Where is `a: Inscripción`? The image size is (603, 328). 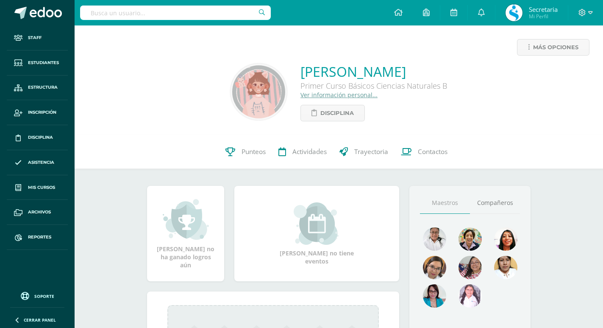
a: Inscripción is located at coordinates (37, 112).